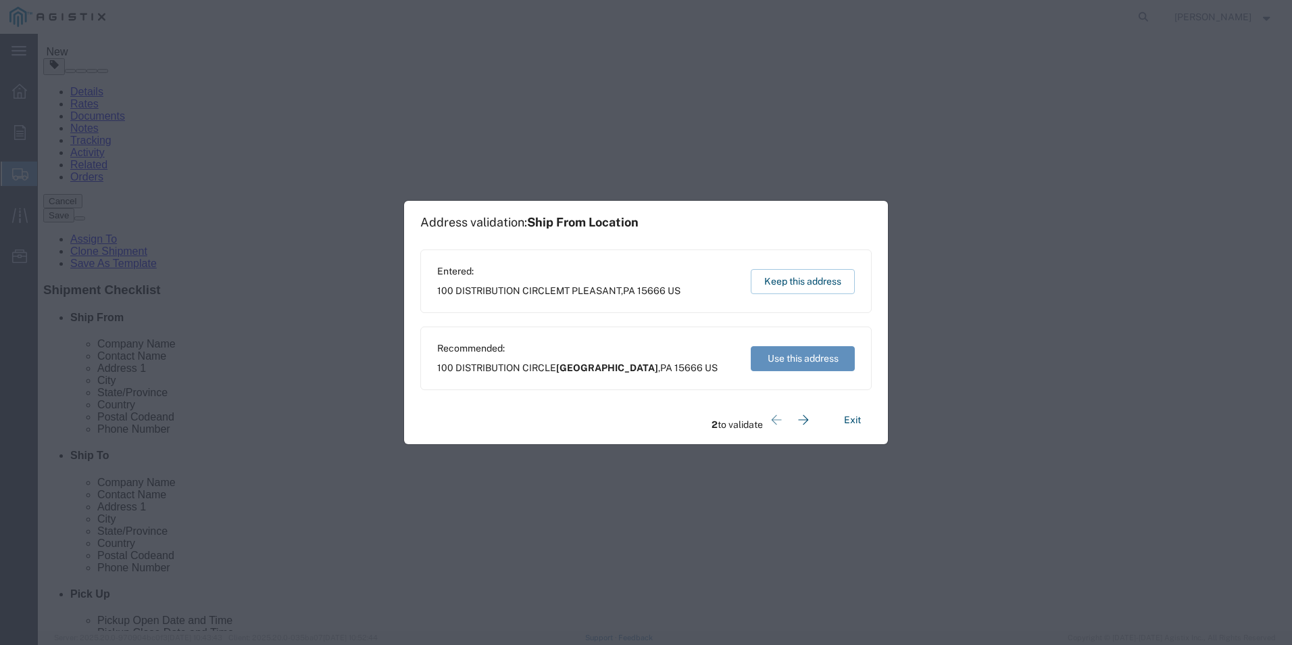 Image resolution: width=1292 pixels, height=645 pixels. I want to click on button: Exit, so click(852, 420).